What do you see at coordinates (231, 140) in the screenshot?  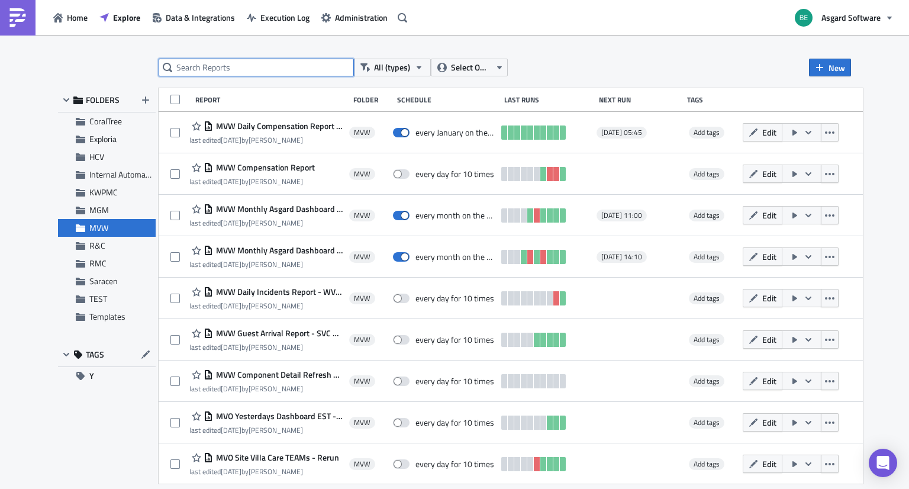 I see `time: 2025-09-03T16:13:54Z` at bounding box center [231, 140].